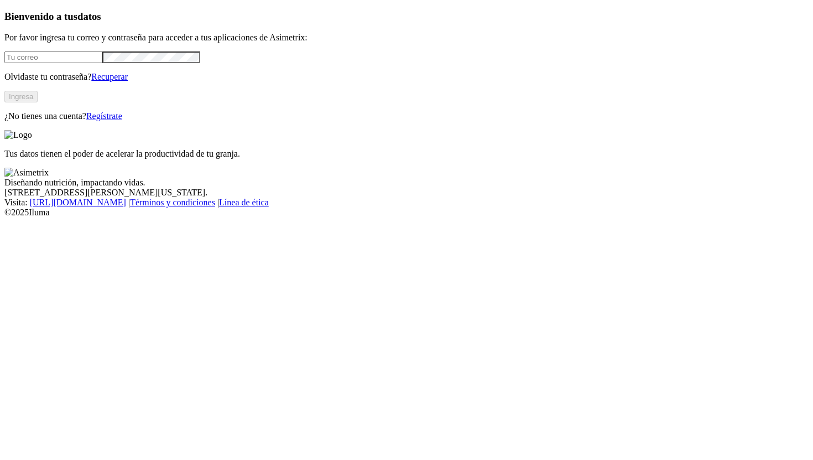 The image size is (813, 460). Describe the element at coordinates (407, 154) in the screenshot. I see `p: Tus datos tienen el poder de acelerar la productividad de tu granja.` at that location.